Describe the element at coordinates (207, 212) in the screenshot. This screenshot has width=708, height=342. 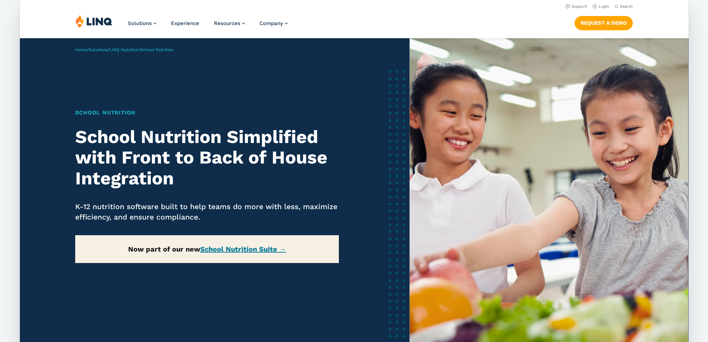
I see `p: K-12 nutrition software built to help teams do more with less, maximize efficiency, and ensure co...` at that location.